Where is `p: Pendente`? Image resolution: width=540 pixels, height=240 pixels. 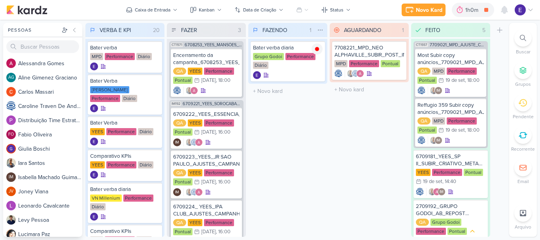 p: Pendente is located at coordinates (523, 117).